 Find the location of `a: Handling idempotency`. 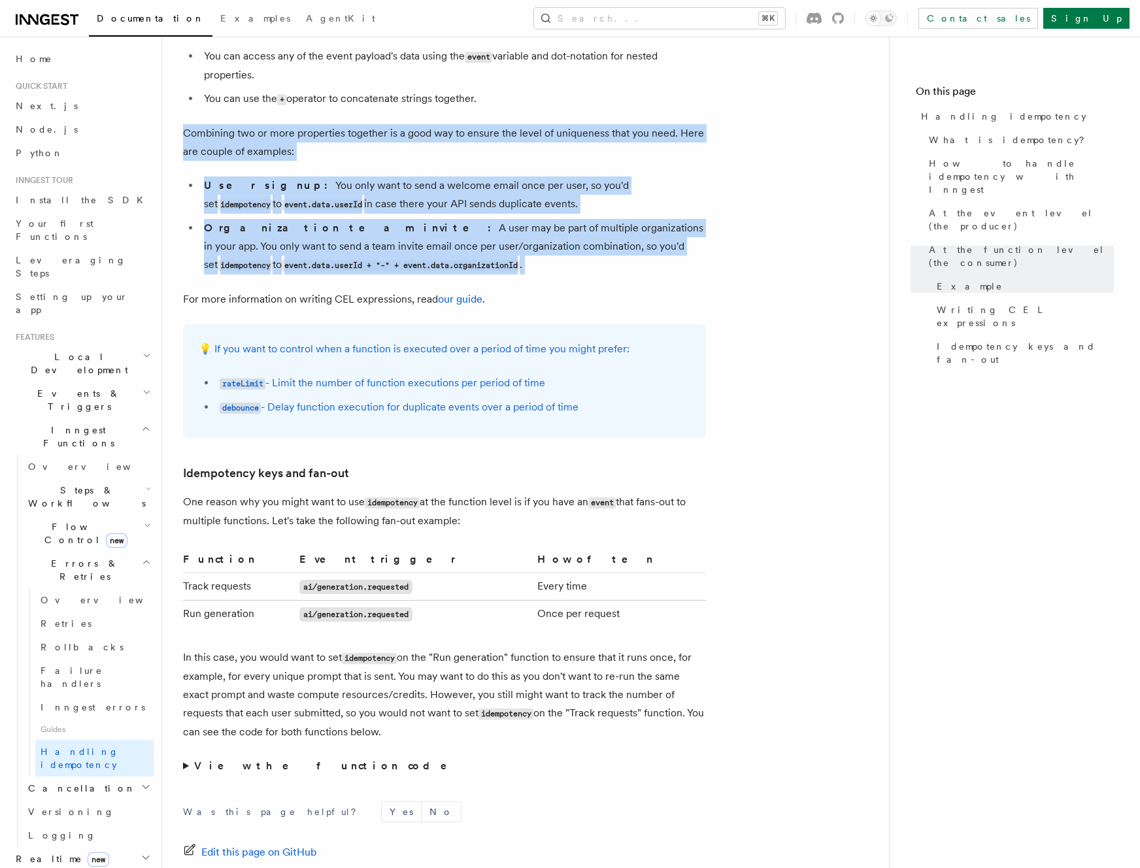

a: Handling idempotency is located at coordinates (1015, 116).